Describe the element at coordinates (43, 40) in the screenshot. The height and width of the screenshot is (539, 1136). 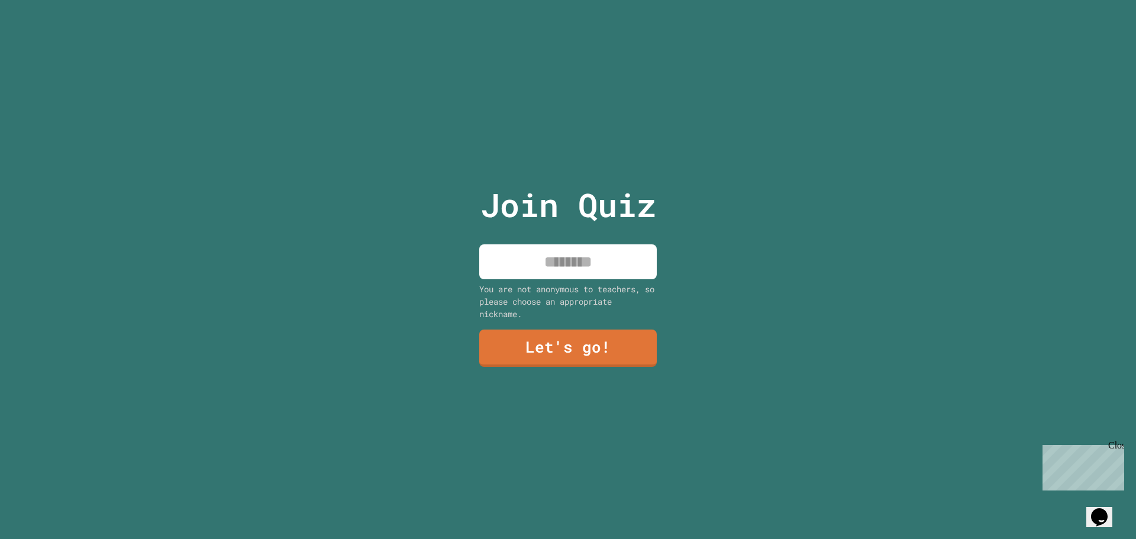
I see `div: Chat with us now!Close` at that location.